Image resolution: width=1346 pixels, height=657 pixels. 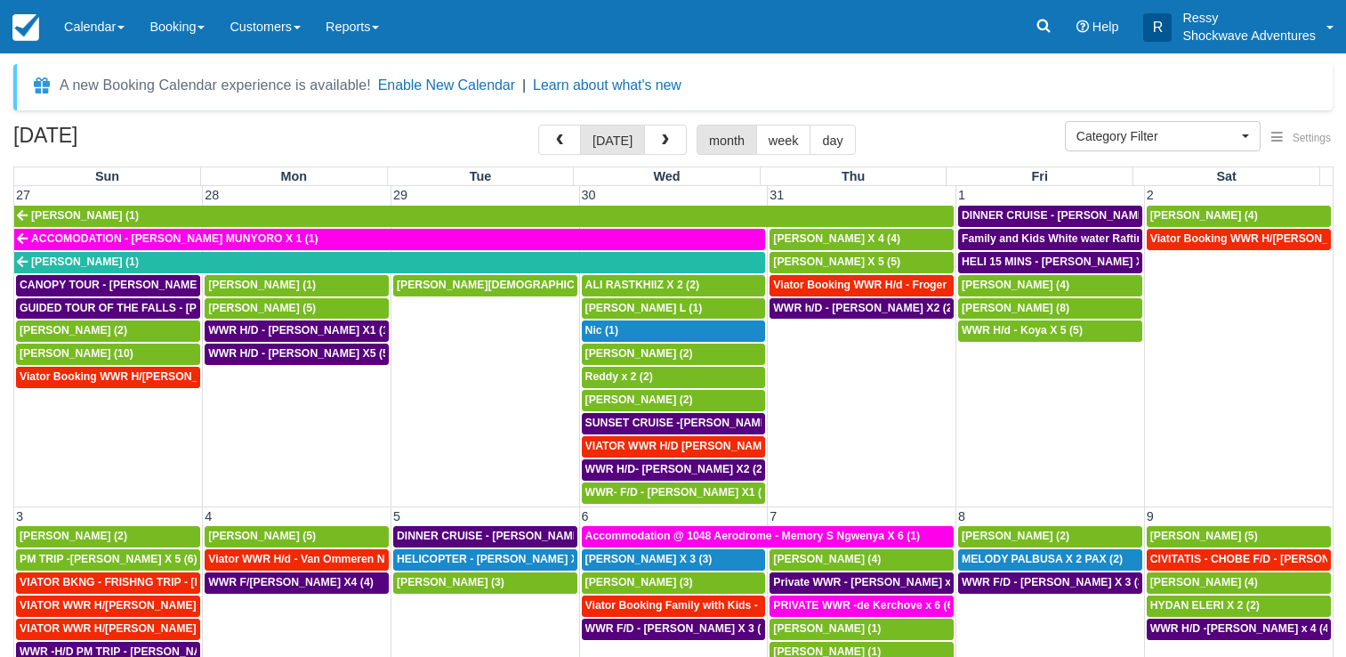 I want to click on span: ALI RASTKHIIZ X 2 (2), so click(x=643, y=285).